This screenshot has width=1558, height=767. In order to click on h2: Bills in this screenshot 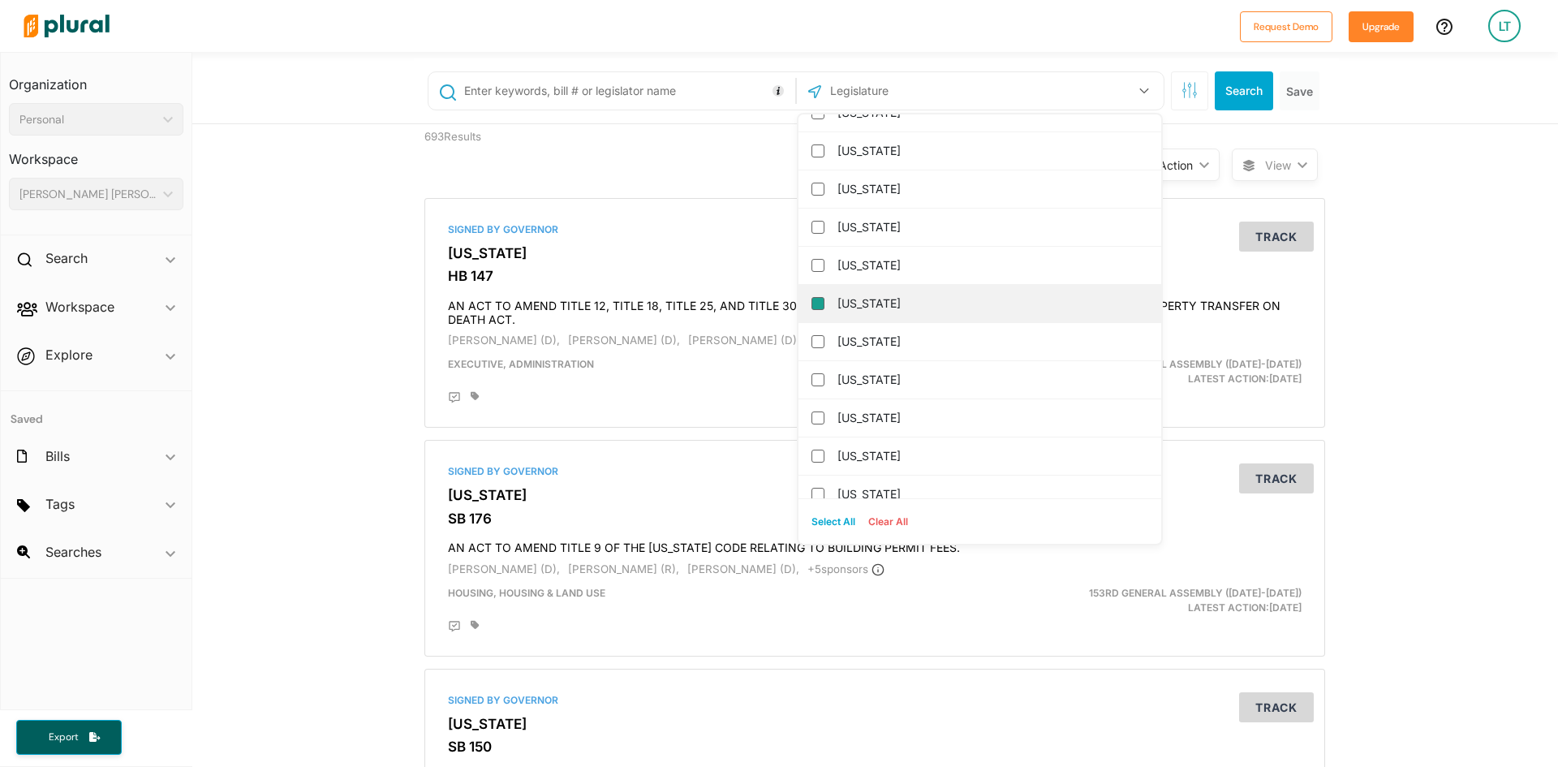, I will do `click(58, 456)`.